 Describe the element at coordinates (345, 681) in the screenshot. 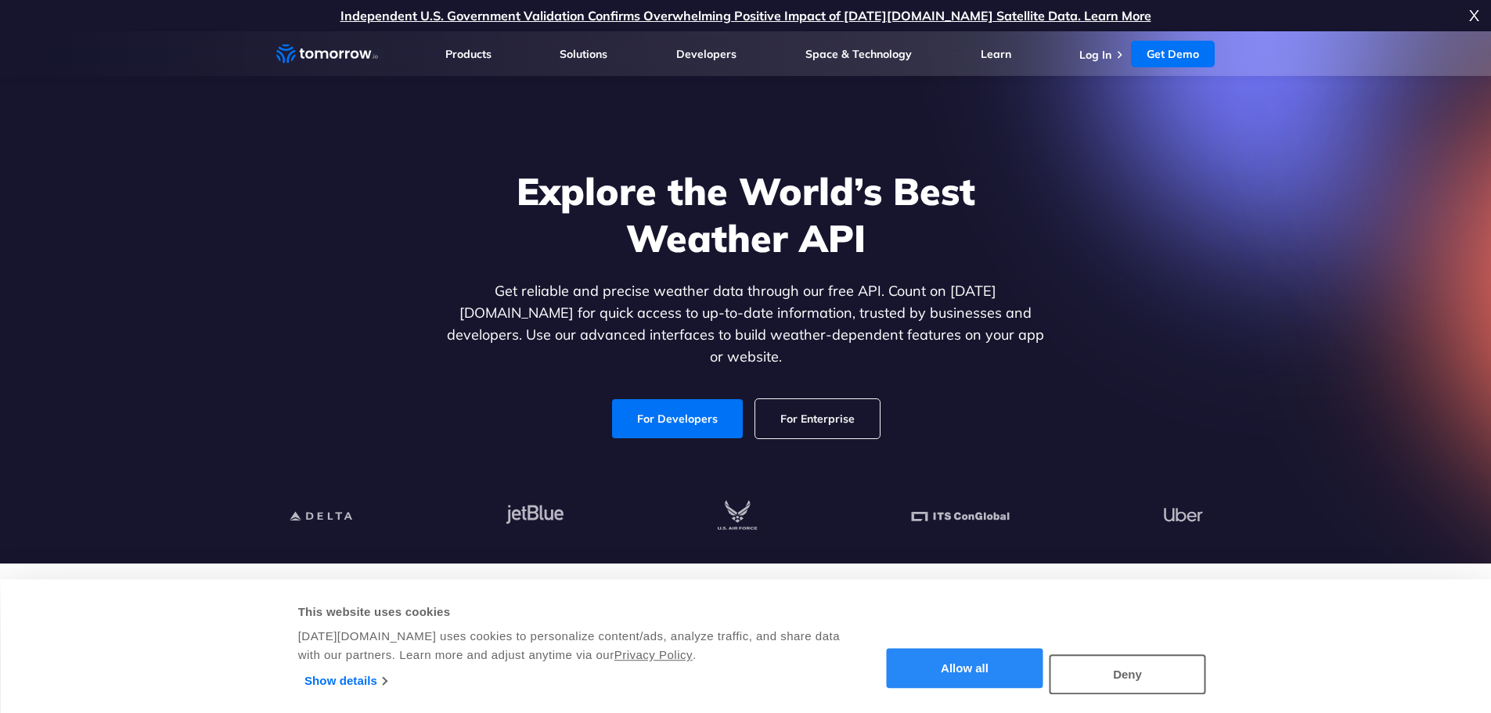

I see `a: Show details` at that location.